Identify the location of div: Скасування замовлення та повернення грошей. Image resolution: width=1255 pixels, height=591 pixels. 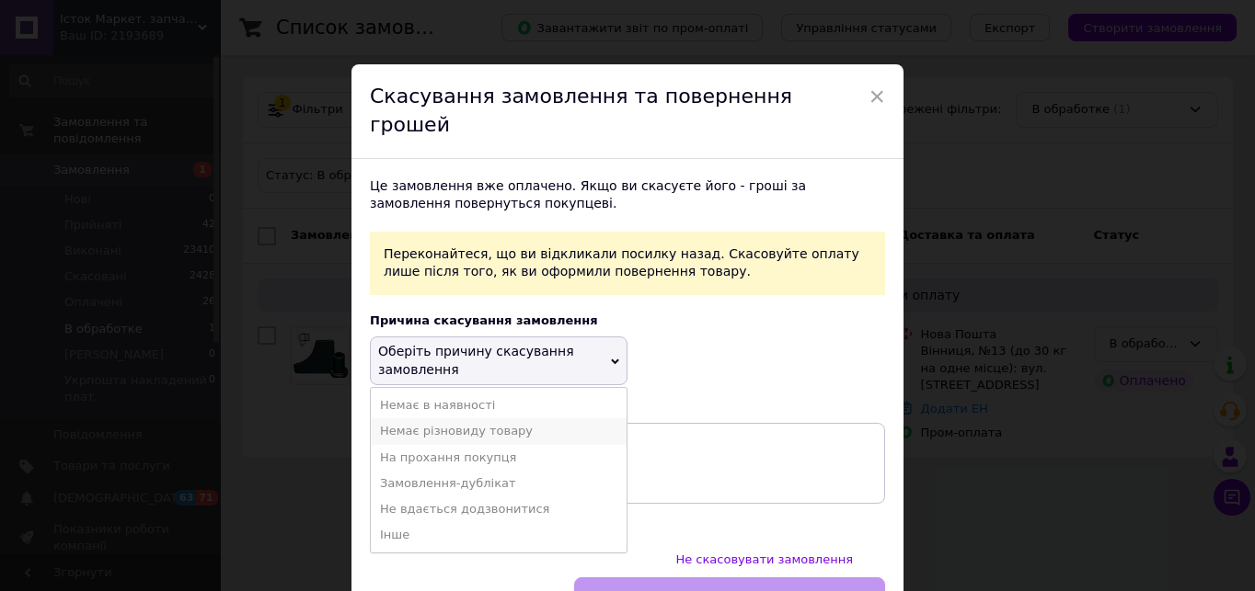
(627, 111).